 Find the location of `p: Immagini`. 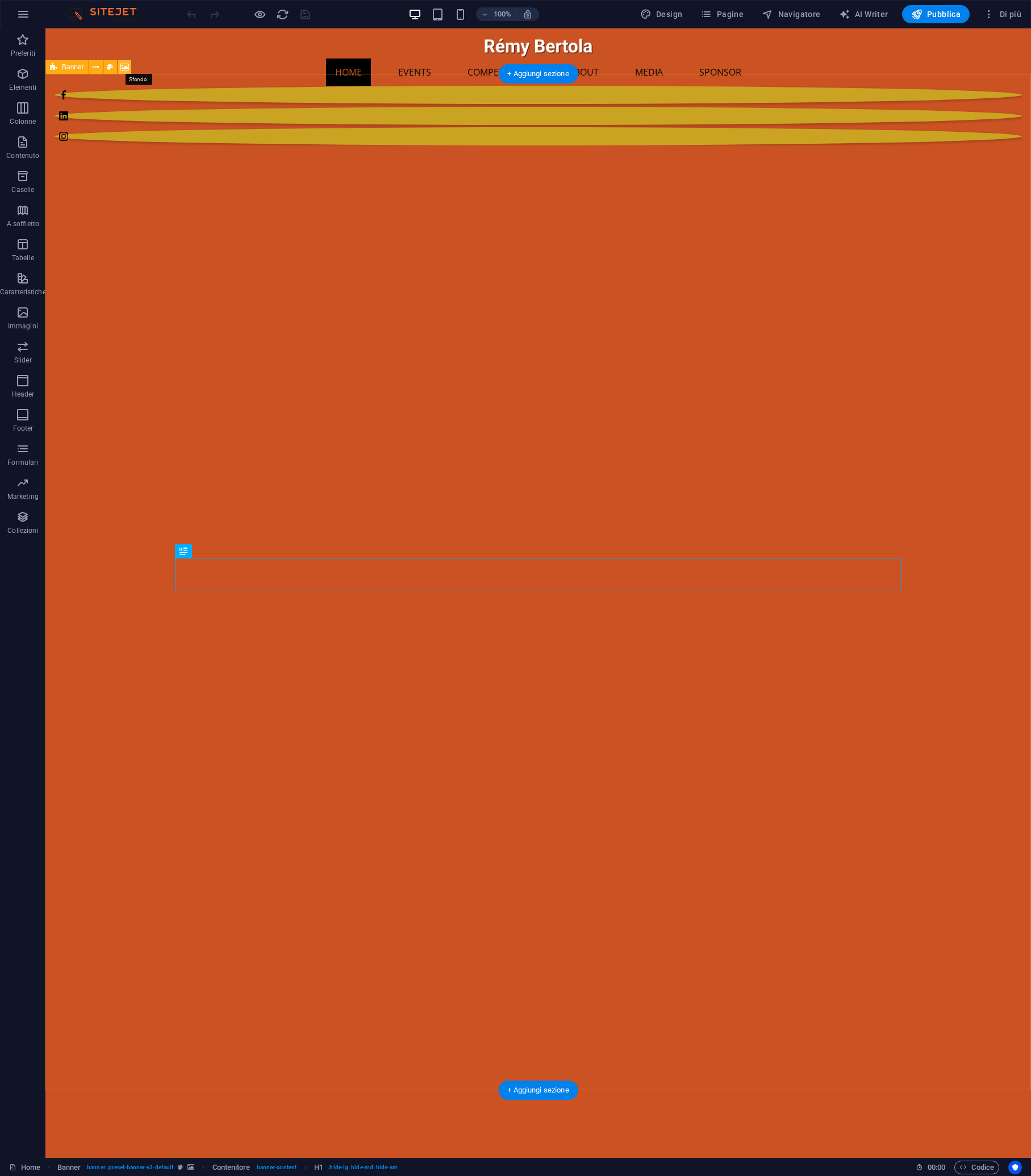

p: Immagini is located at coordinates (23, 326).